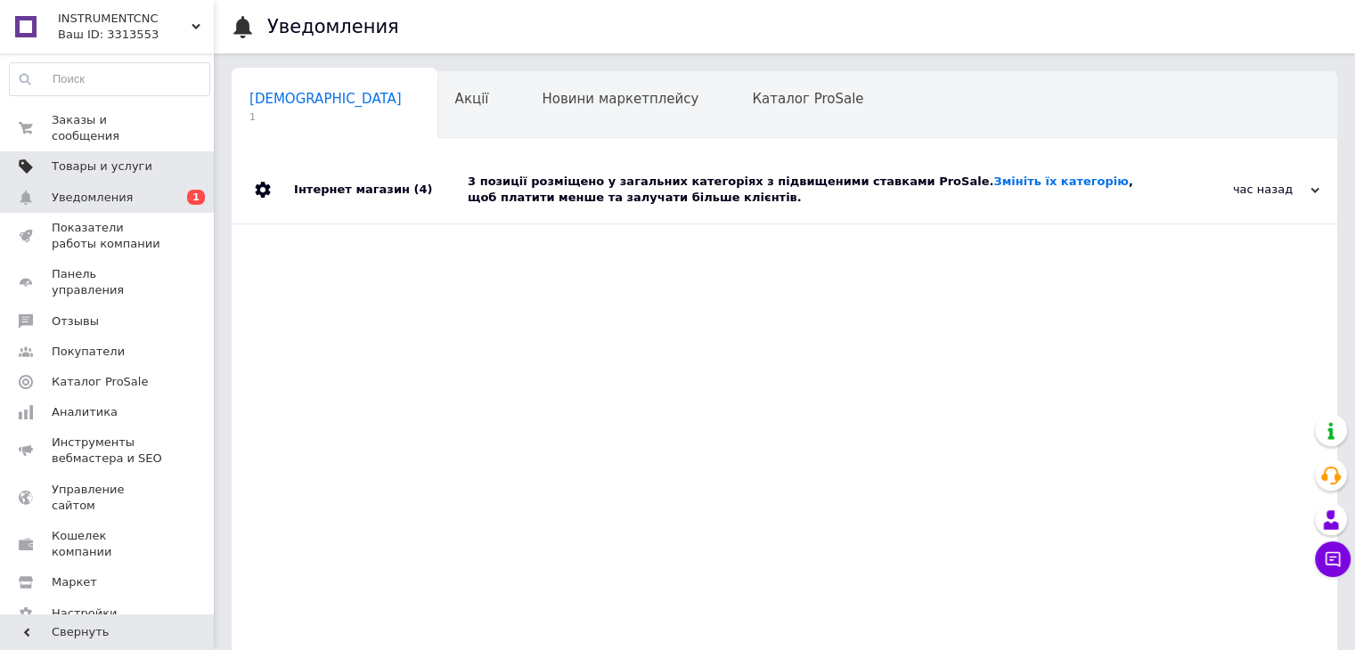 This screenshot has height=650, width=1355. Describe the element at coordinates (1332, 559) in the screenshot. I see `button: Чат с покупателем` at that location.